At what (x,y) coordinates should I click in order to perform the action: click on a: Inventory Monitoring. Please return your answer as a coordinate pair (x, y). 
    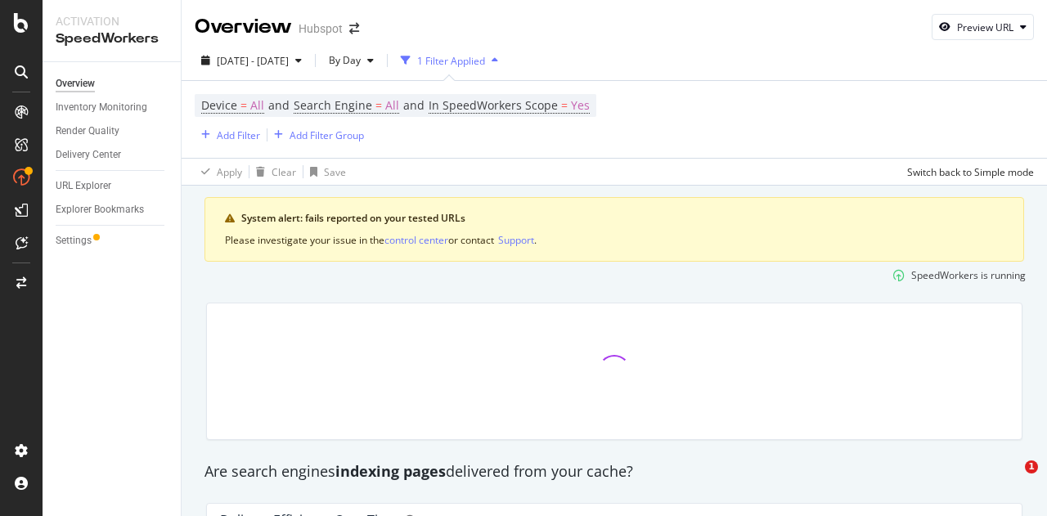
    Looking at the image, I should click on (112, 107).